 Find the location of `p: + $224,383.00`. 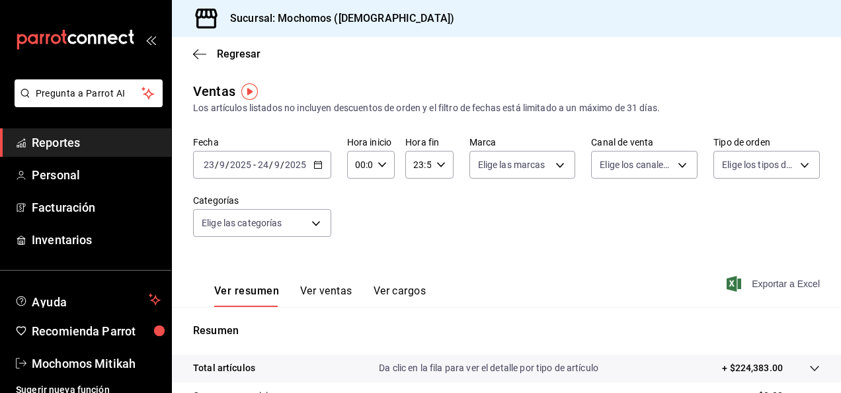

p: + $224,383.00 is located at coordinates (752, 368).